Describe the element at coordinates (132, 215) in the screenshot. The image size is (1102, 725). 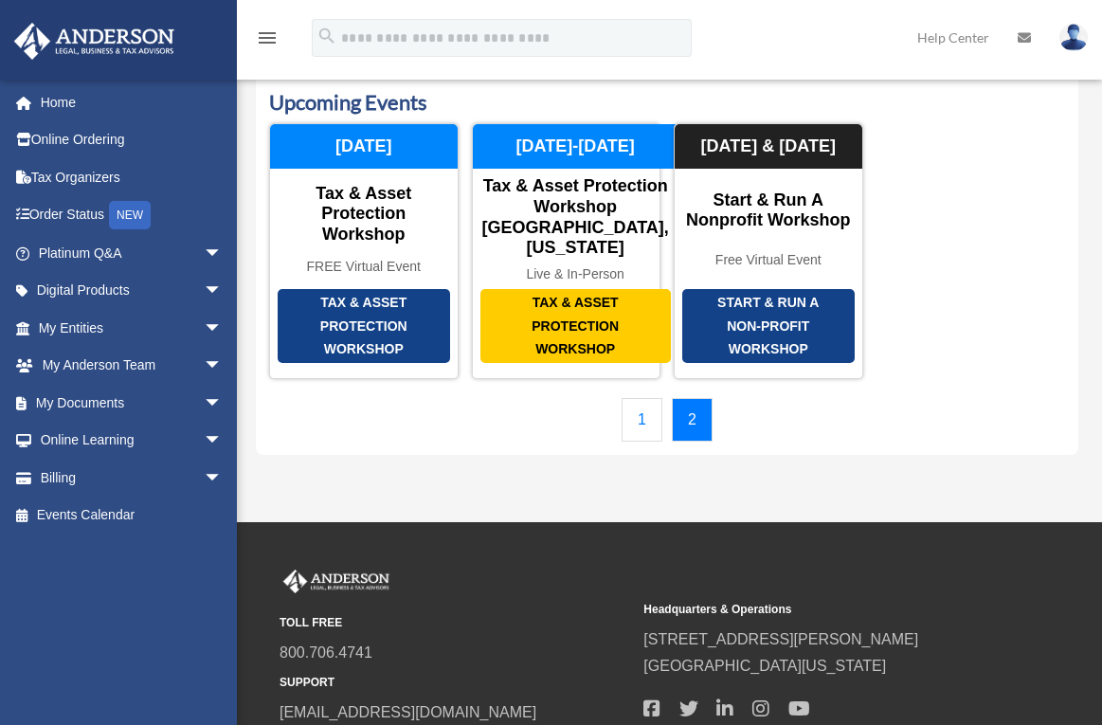
I see `a: Order StatusNEW` at that location.